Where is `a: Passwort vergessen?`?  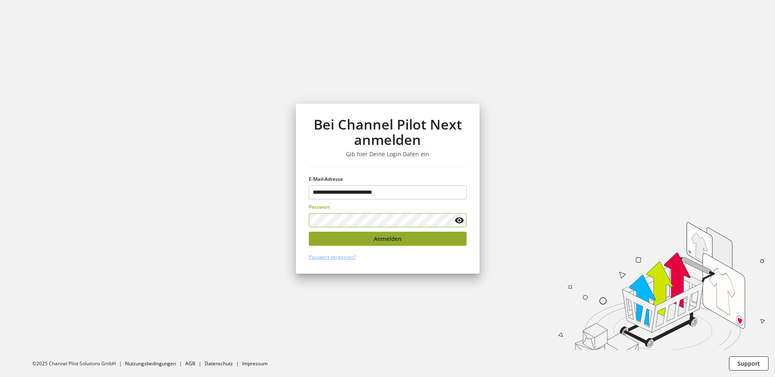
a: Passwort vergessen? is located at coordinates (332, 257).